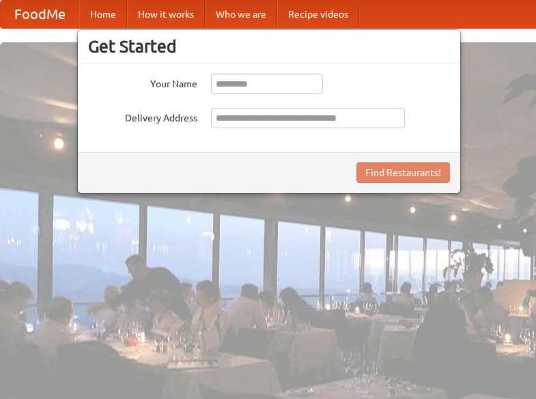  What do you see at coordinates (40, 14) in the screenshot?
I see `a: FoodMe` at bounding box center [40, 14].